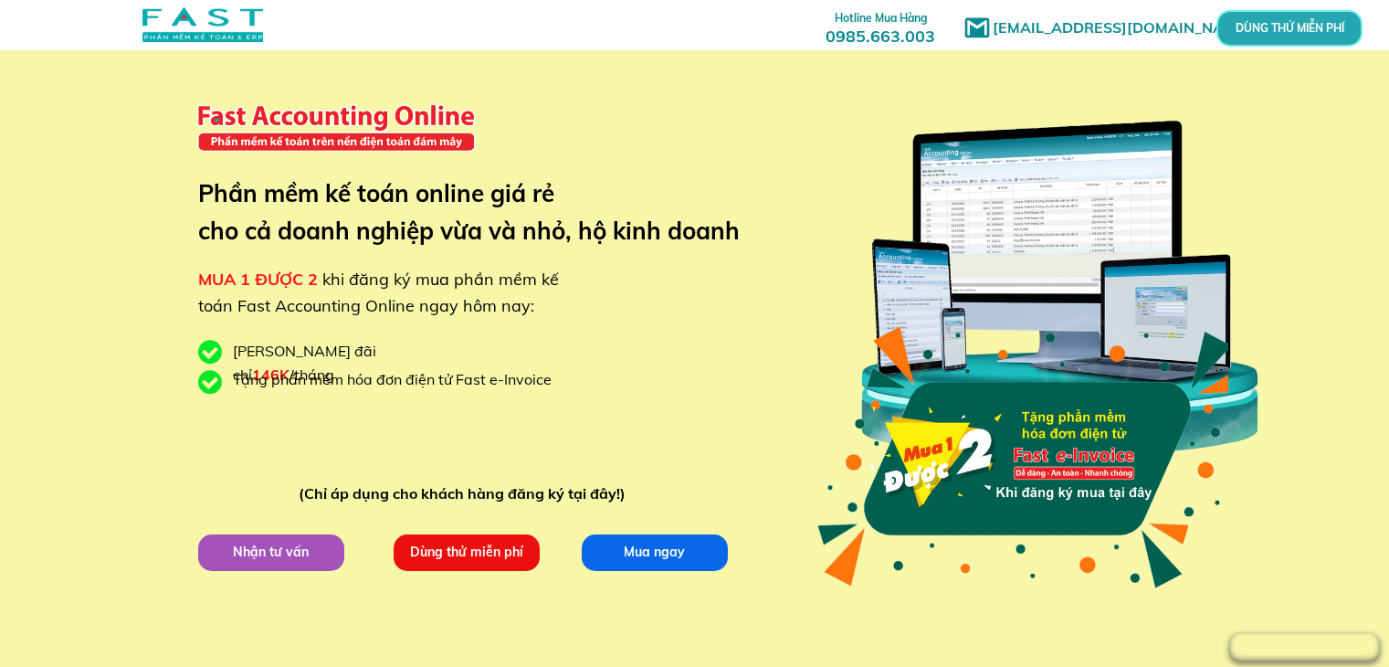  I want to click on span: khi đăng ký mua phần mềm kế toán Fast Accounting Online ngay hôm nay:, so click(378, 292).